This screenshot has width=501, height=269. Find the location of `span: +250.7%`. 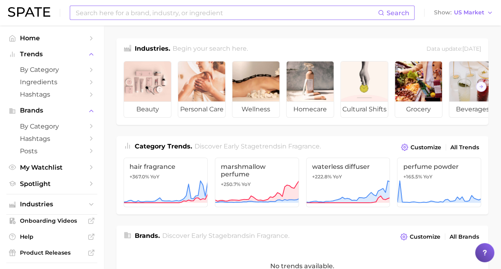

span: +250.7% is located at coordinates (230, 184).